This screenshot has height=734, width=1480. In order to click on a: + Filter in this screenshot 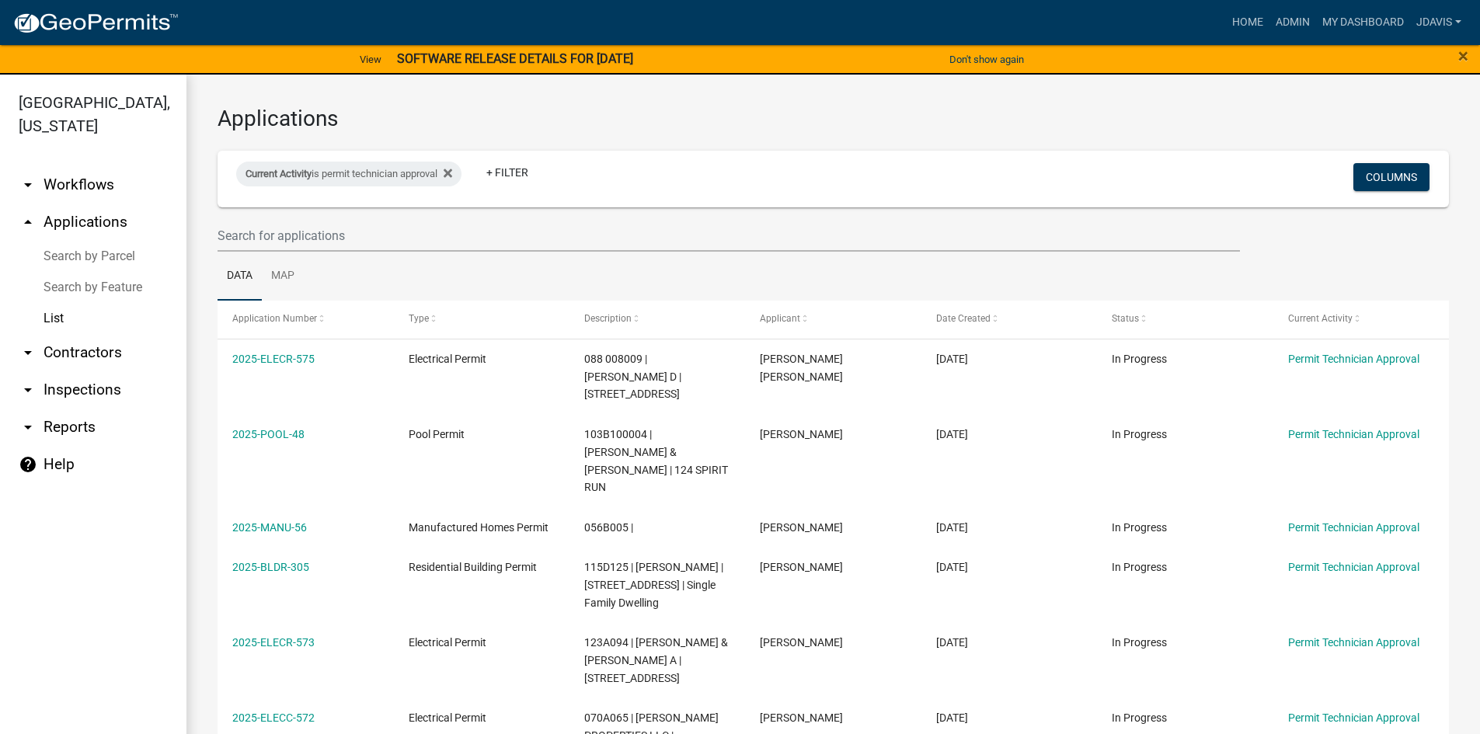, I will do `click(507, 172)`.